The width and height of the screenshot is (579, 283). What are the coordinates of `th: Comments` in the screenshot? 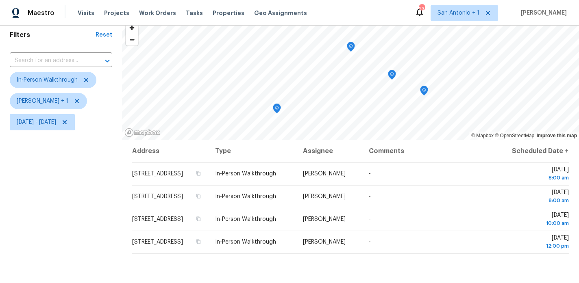 It's located at (428, 151).